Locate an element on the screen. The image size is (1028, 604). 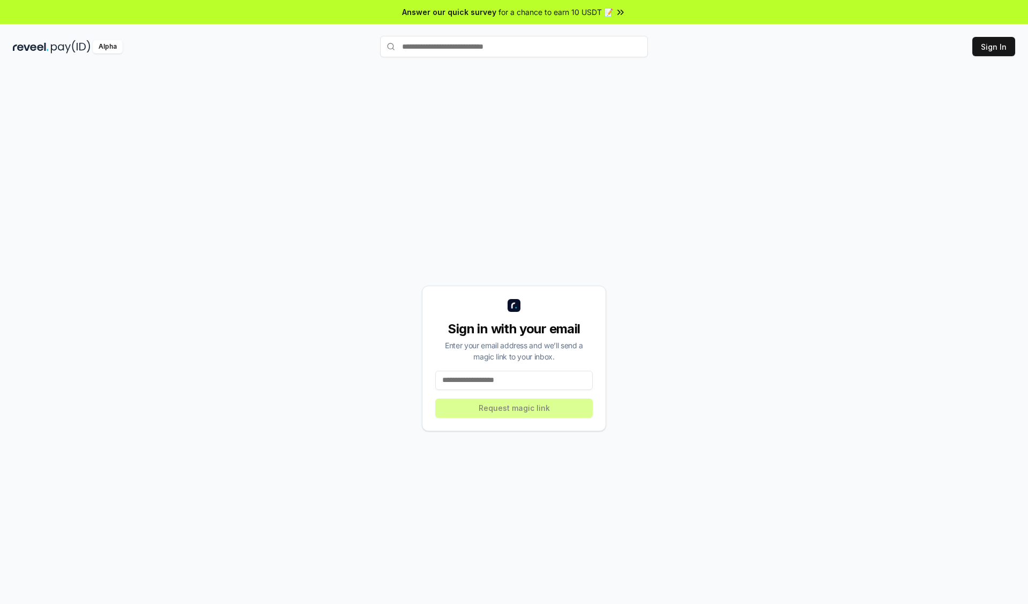
button: Sign In is located at coordinates (994, 47).